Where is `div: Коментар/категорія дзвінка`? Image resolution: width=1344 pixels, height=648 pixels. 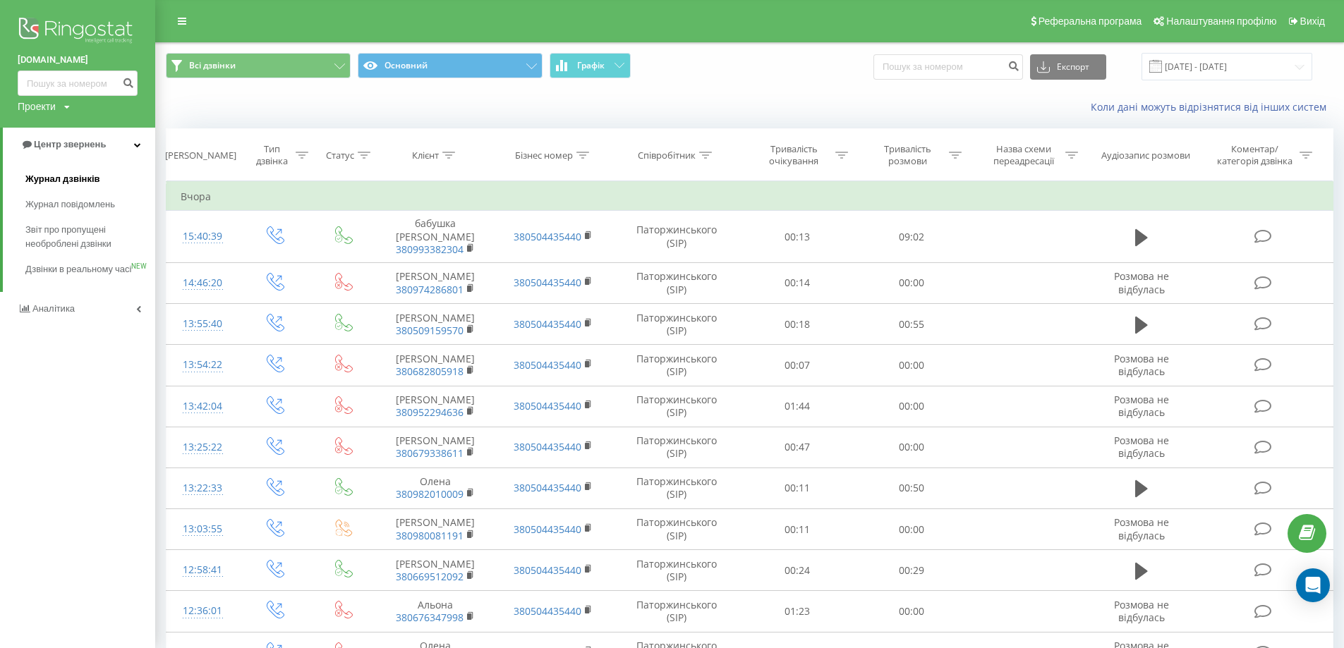
div: Коментар/категорія дзвінка is located at coordinates (1254, 155).